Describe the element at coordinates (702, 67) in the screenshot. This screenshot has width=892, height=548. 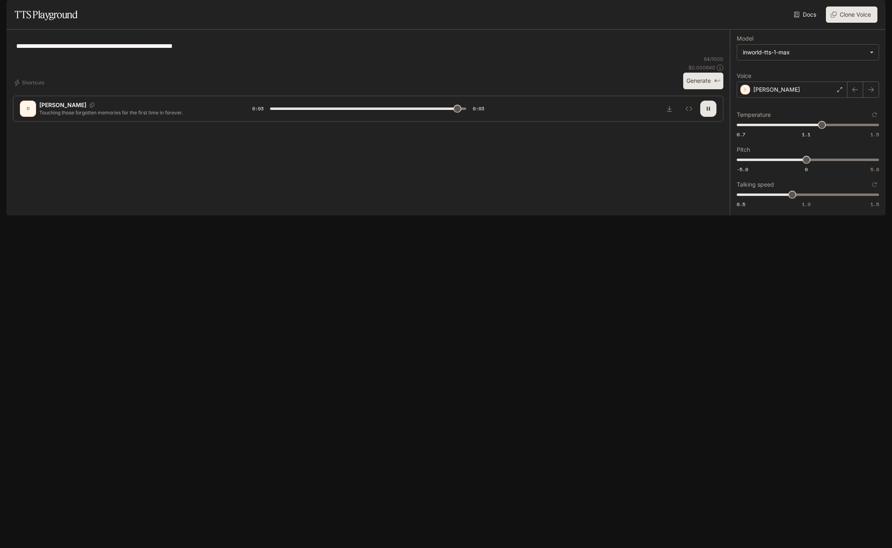
I see `p: $ 0.000640` at that location.